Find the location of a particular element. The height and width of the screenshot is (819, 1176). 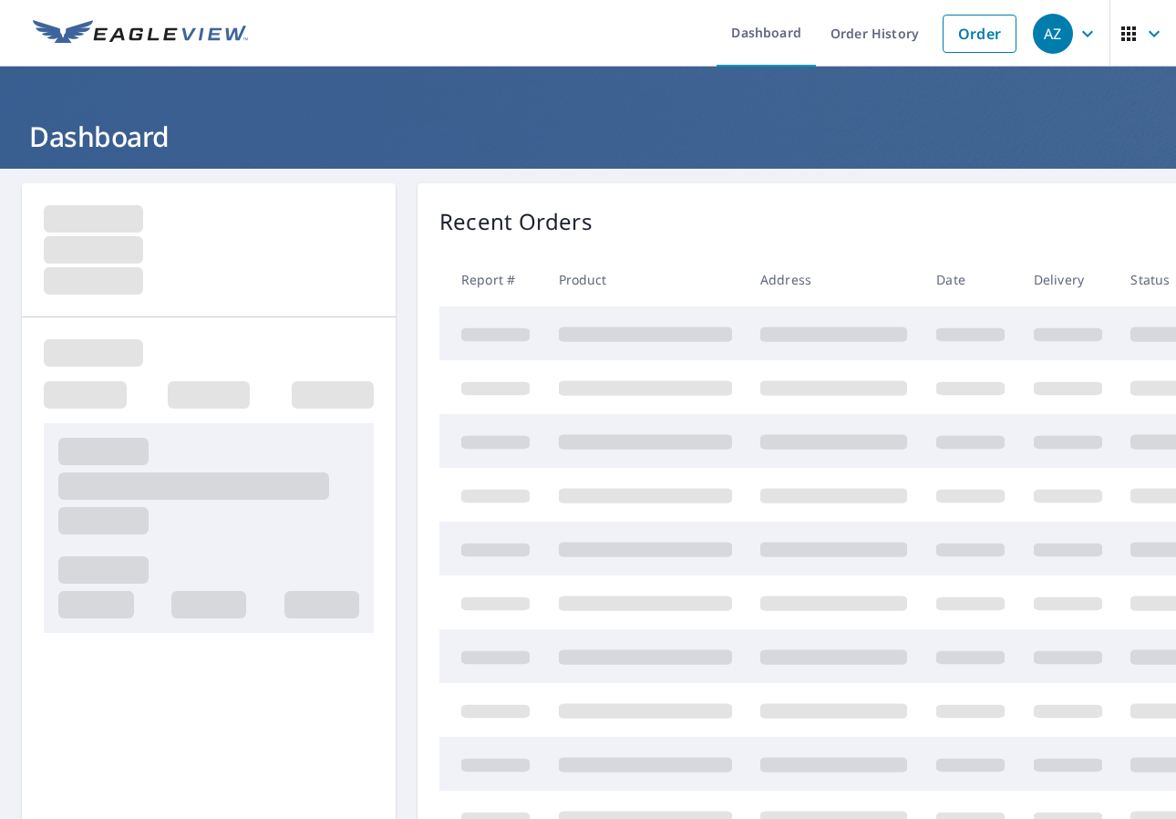

img: EV Logo is located at coordinates (140, 34).